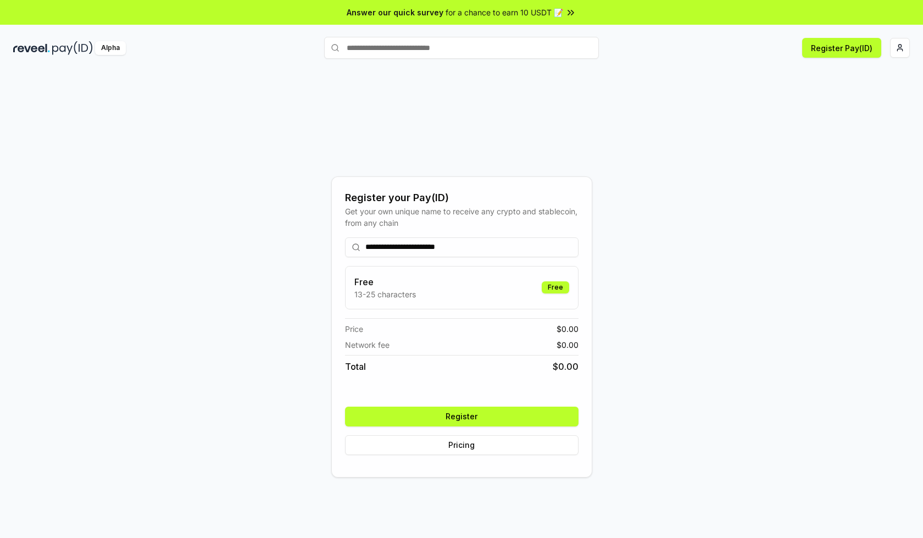 Image resolution: width=923 pixels, height=538 pixels. Describe the element at coordinates (395, 12) in the screenshot. I see `span: Answer our quick survey` at that location.